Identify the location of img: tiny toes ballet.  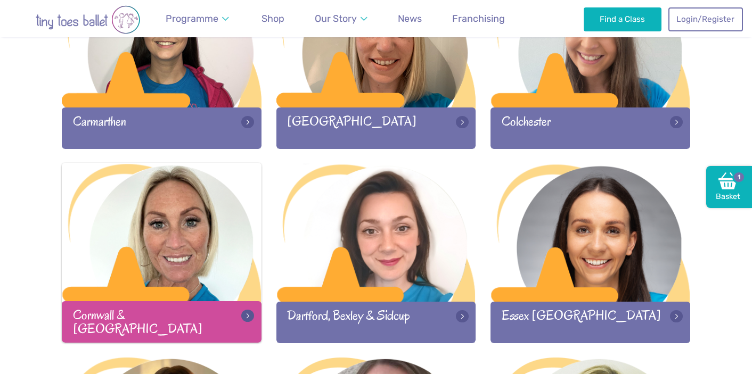
(88, 20).